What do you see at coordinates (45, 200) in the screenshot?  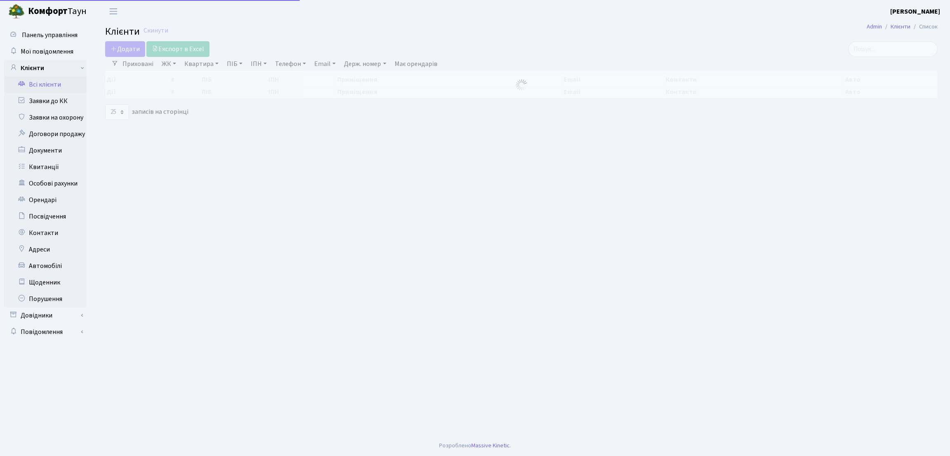 I see `a: Орендарі` at bounding box center [45, 200].